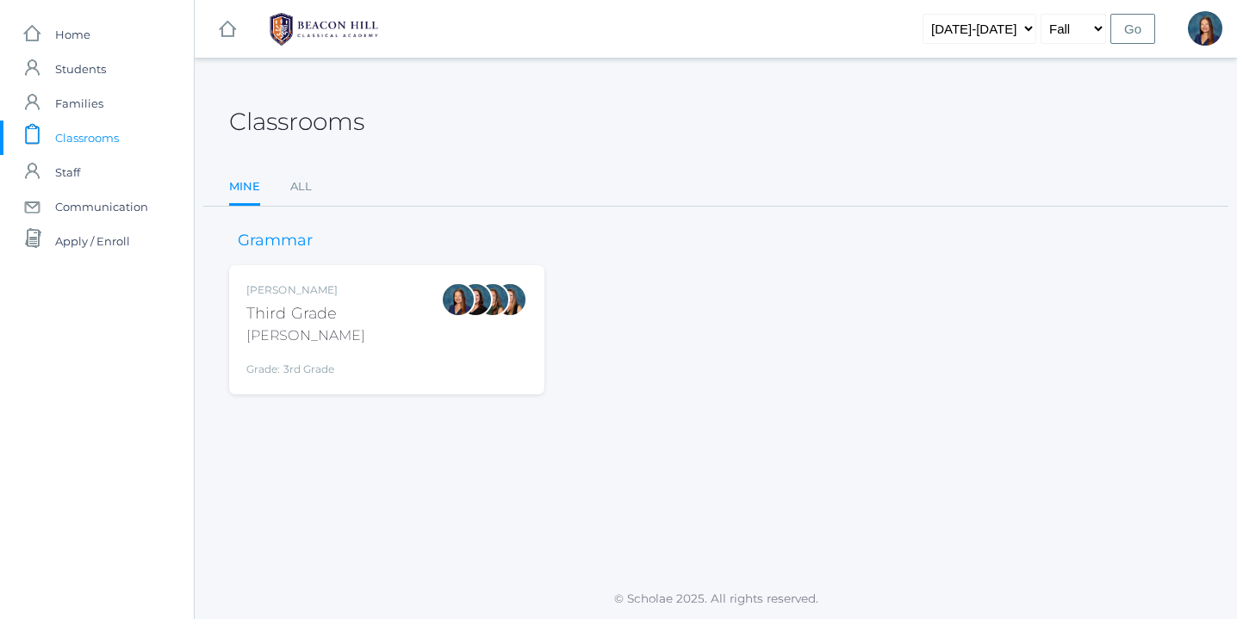 The width and height of the screenshot is (1237, 619). Describe the element at coordinates (80, 69) in the screenshot. I see `span: Students` at that location.